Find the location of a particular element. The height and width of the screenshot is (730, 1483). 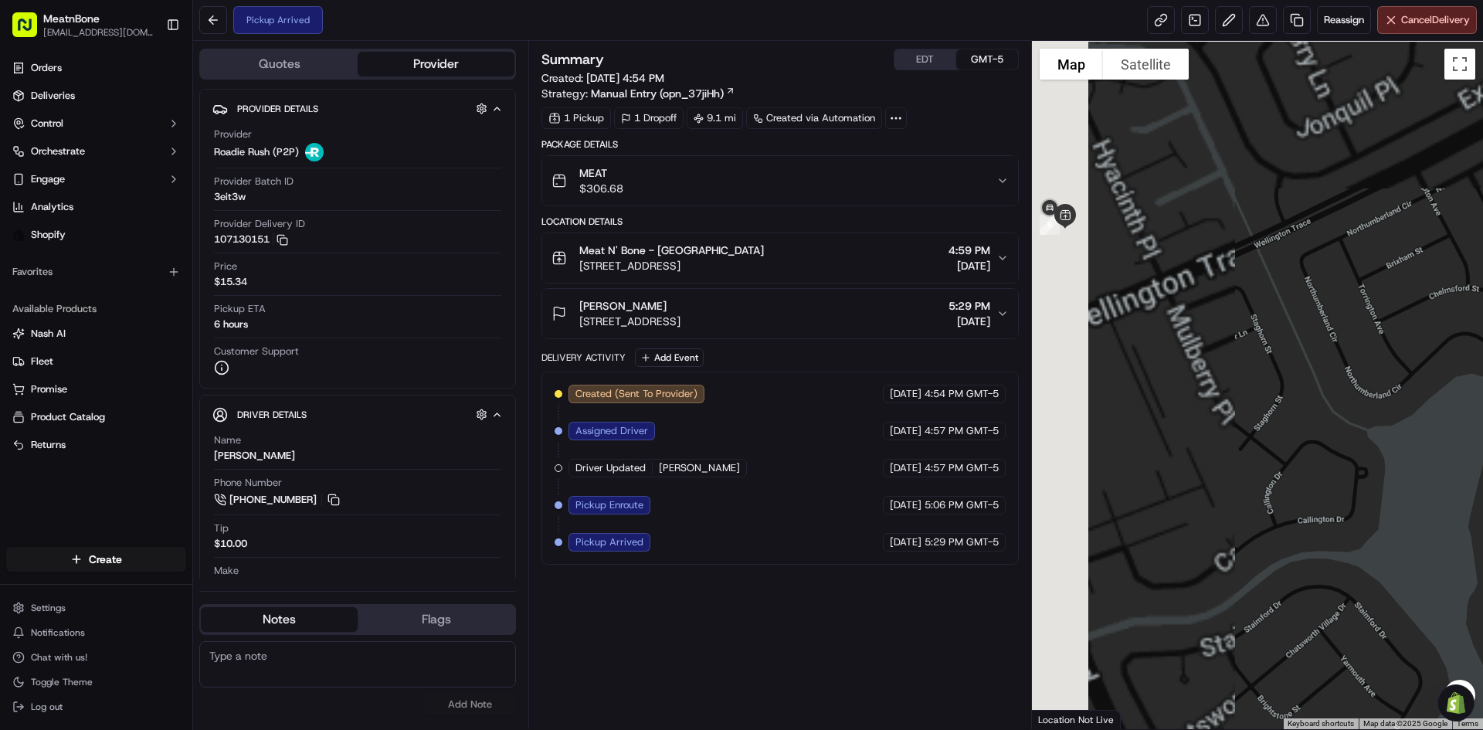

span: Pickup Arrived is located at coordinates (609, 542).